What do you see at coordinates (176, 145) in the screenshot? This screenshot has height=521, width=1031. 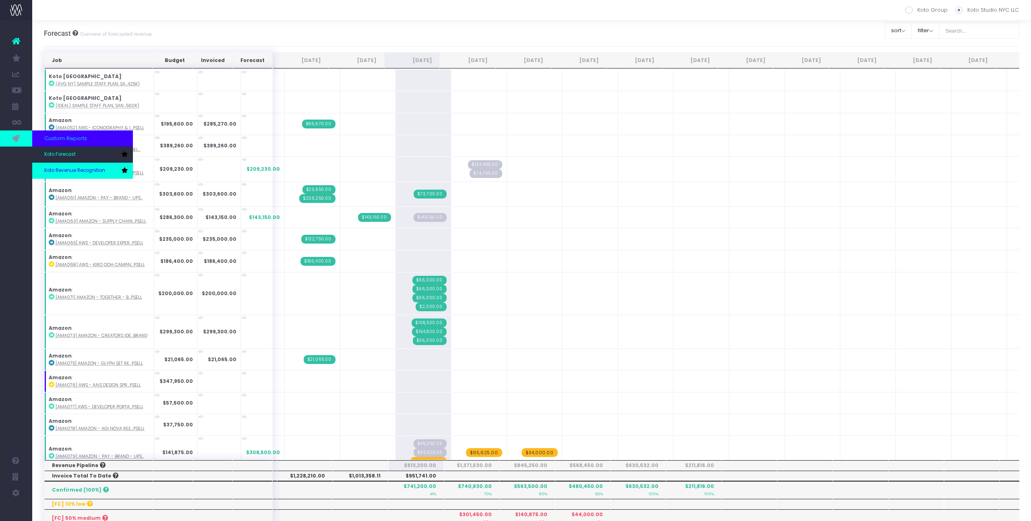 I see `strong: $389,260.00` at bounding box center [176, 145].